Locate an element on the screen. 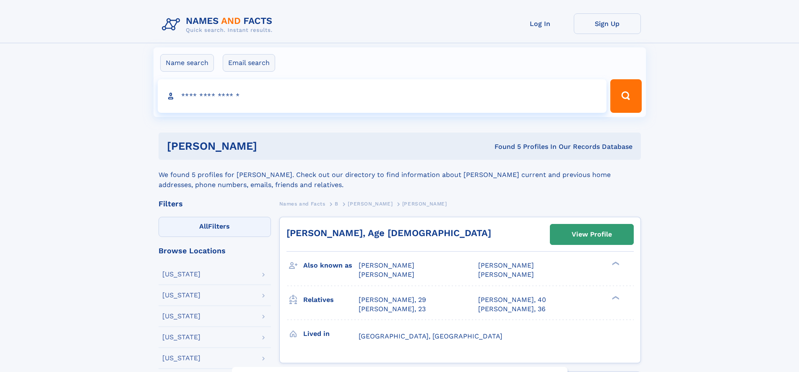 The image size is (799, 372). label: Name search is located at coordinates (187, 63).